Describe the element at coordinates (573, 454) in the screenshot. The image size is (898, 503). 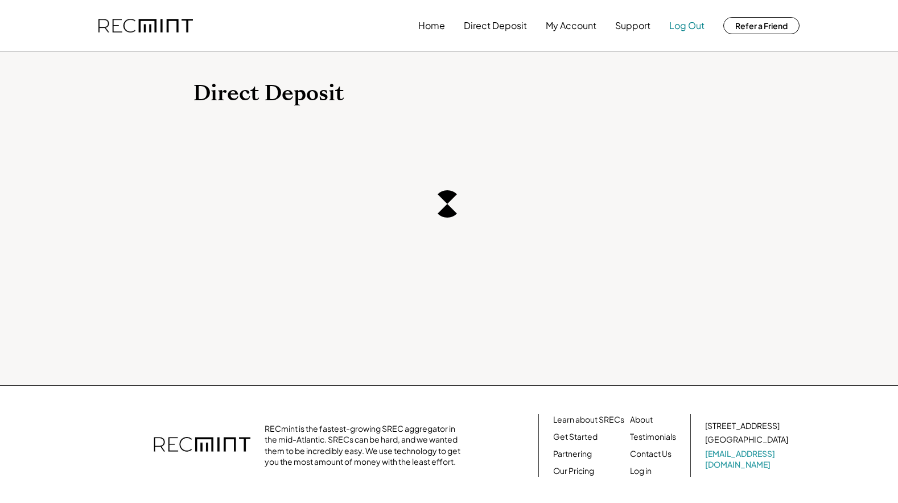
I see `a: Partnering` at that location.